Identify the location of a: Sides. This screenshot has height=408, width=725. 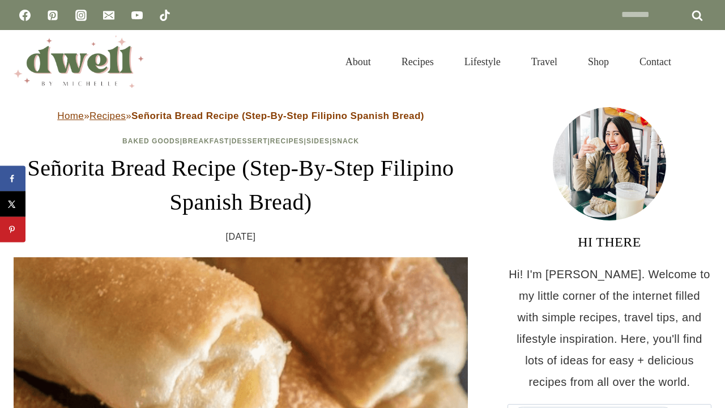
(318, 141).